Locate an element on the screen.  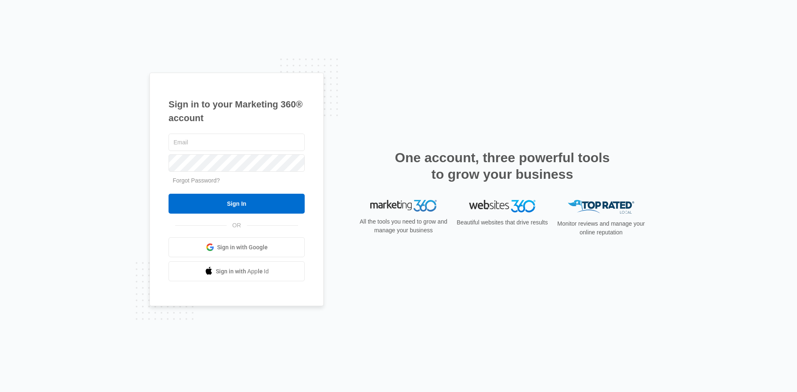
h1: Sign in to your Marketing 360® account is located at coordinates (237, 111).